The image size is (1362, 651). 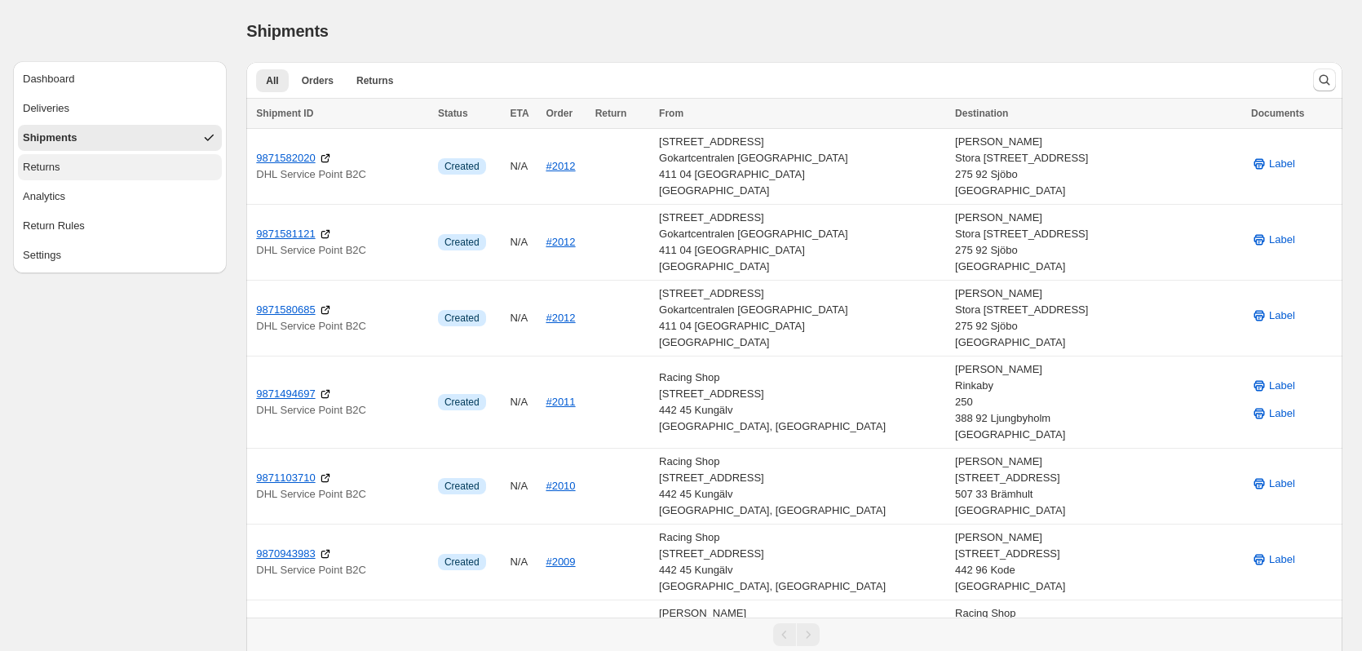 I want to click on button: Dashboard, so click(x=120, y=79).